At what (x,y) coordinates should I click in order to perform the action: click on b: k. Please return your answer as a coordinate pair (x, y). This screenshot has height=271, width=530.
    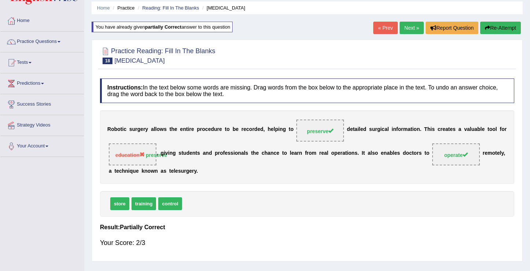
    Looking at the image, I should click on (143, 171).